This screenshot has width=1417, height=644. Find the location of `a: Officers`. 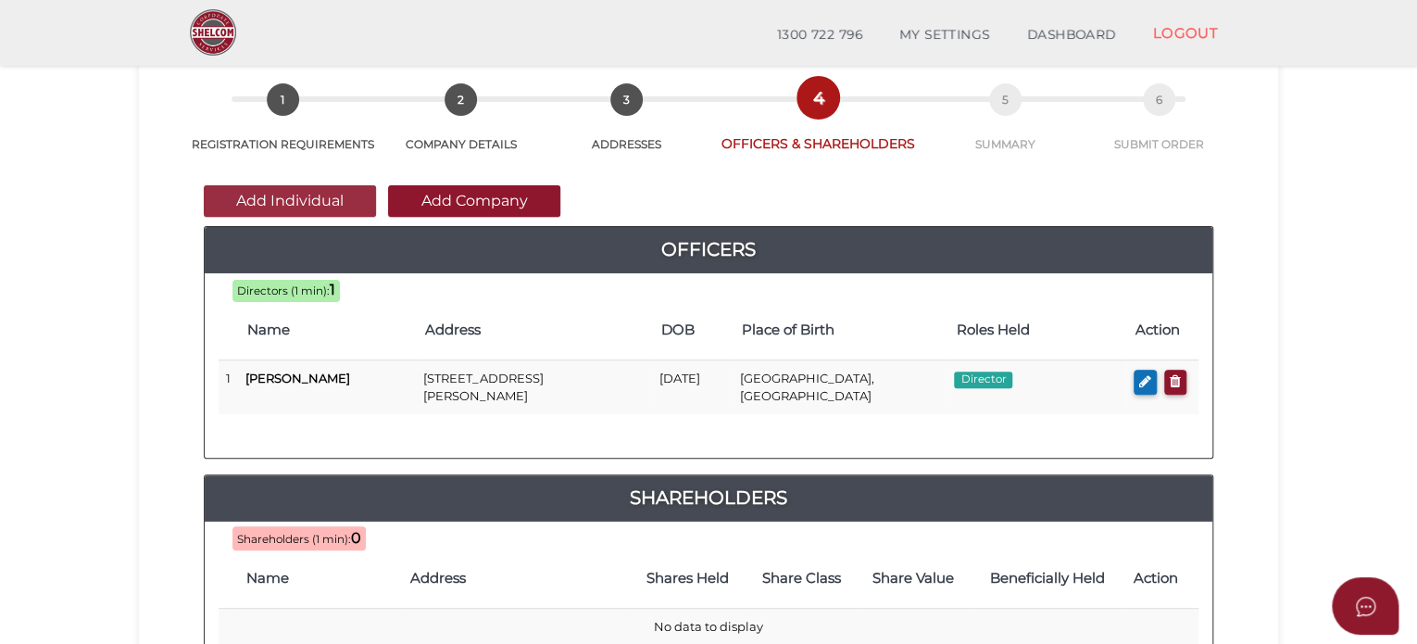

a: Officers is located at coordinates (708, 249).